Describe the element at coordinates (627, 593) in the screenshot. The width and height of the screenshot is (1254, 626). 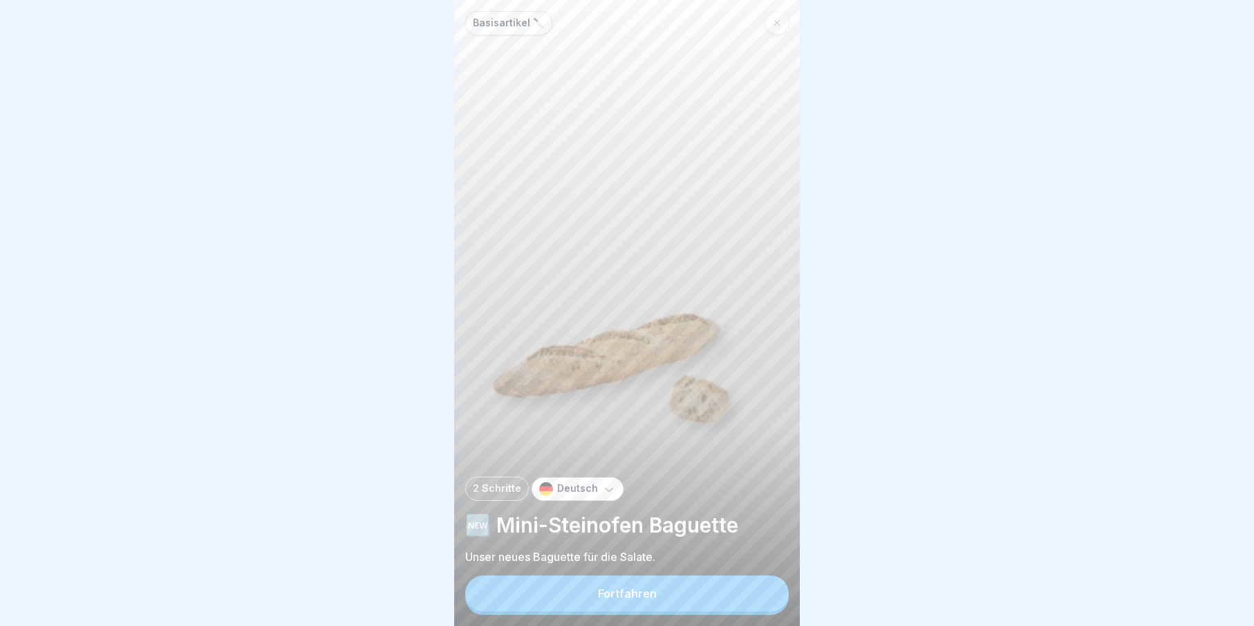
I see `div: Fortfahren` at that location.